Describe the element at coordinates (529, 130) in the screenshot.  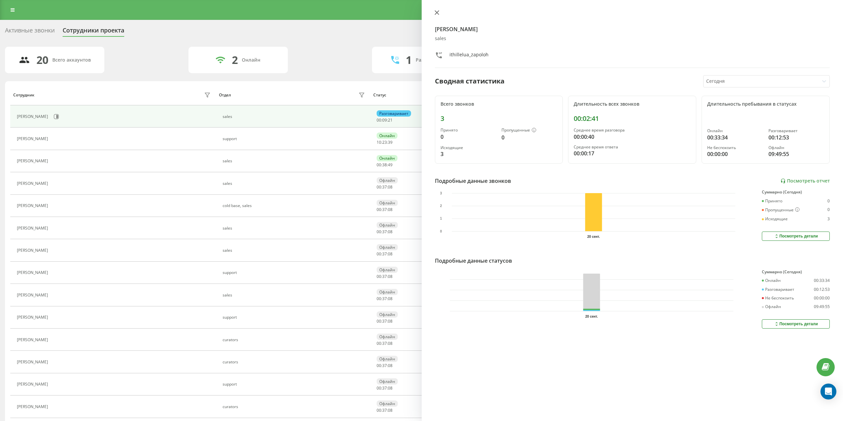
I see `div: Пропущенные` at that location.